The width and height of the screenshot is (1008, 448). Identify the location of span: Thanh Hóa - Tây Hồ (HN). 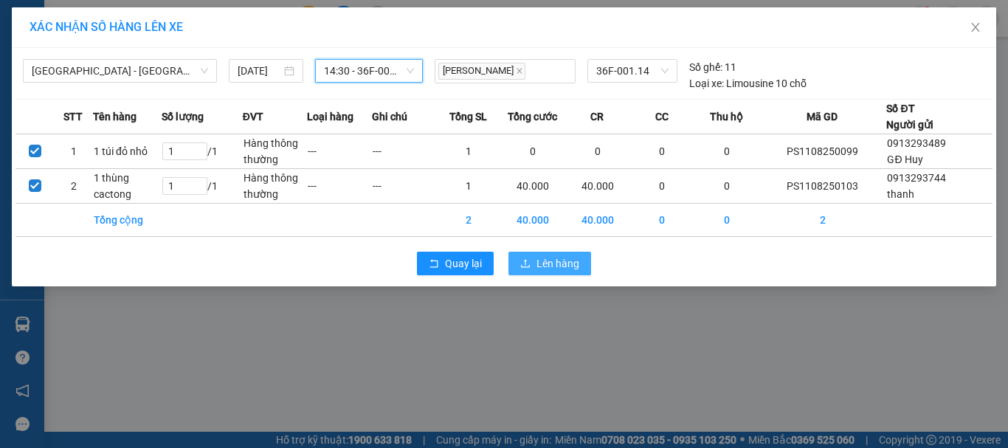
(120, 71).